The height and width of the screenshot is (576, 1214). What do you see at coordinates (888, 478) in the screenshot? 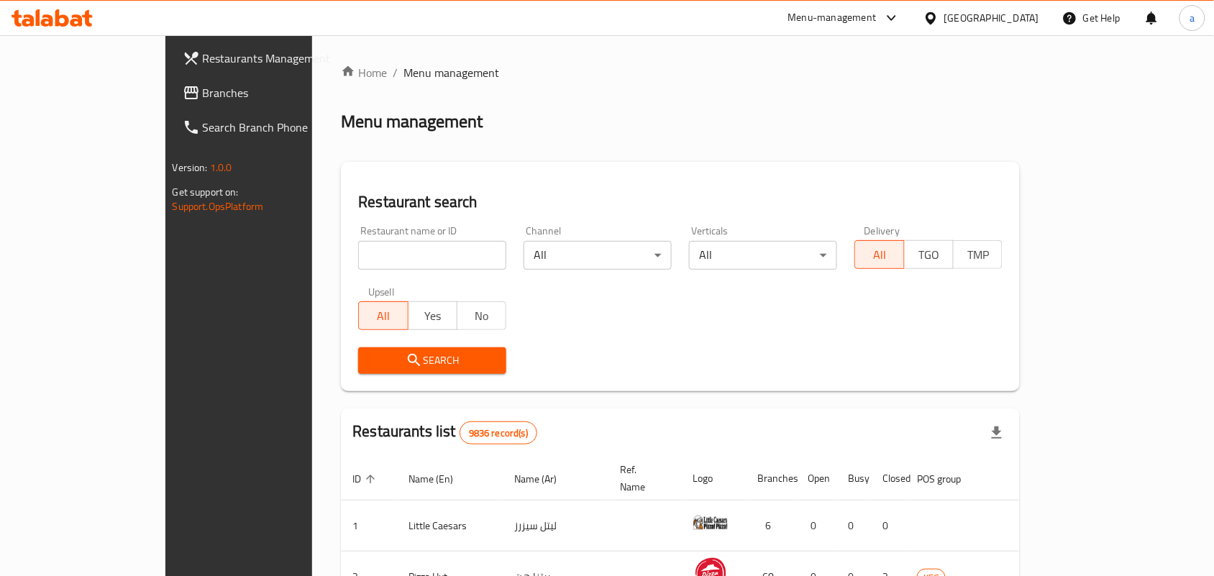
I see `th: Closed` at bounding box center [888, 478].